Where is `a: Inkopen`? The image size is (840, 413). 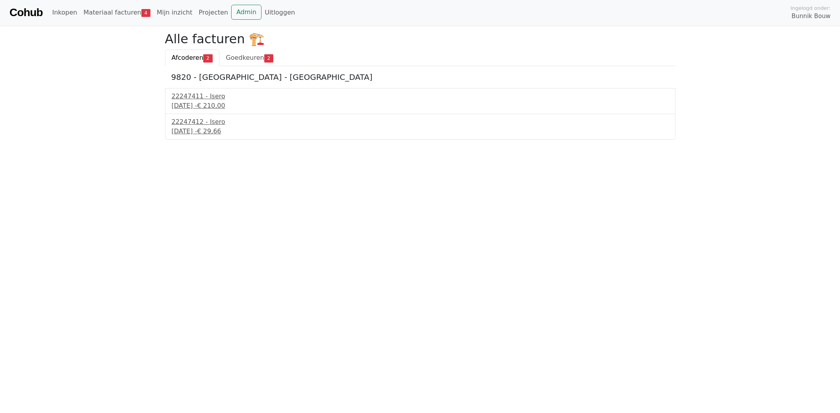
a: Inkopen is located at coordinates (64, 13).